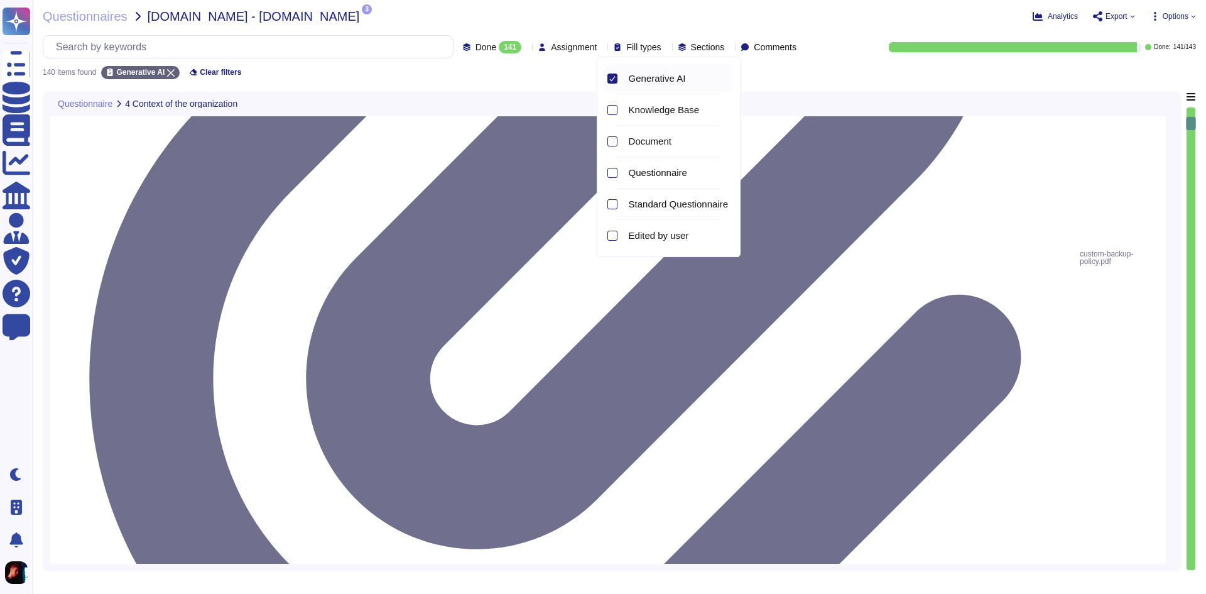 Image resolution: width=1206 pixels, height=594 pixels. What do you see at coordinates (85, 16) in the screenshot?
I see `span: Questionnaires` at bounding box center [85, 16].